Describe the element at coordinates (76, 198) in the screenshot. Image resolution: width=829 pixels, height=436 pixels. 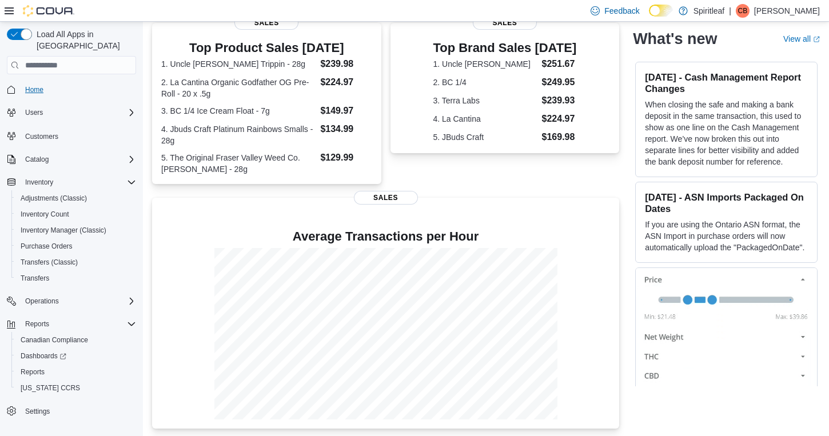
I see `button: Adjustments (Classic)` at that location.